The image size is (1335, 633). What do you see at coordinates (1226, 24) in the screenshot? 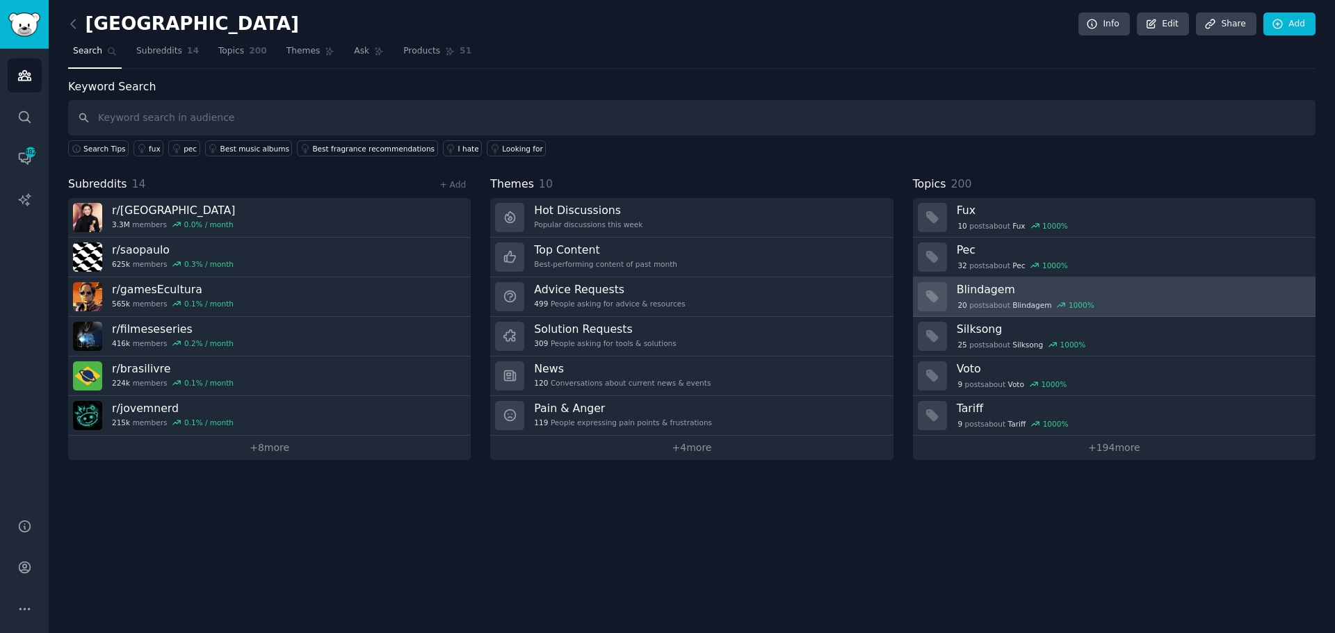
I see `a: Share` at bounding box center [1226, 24].